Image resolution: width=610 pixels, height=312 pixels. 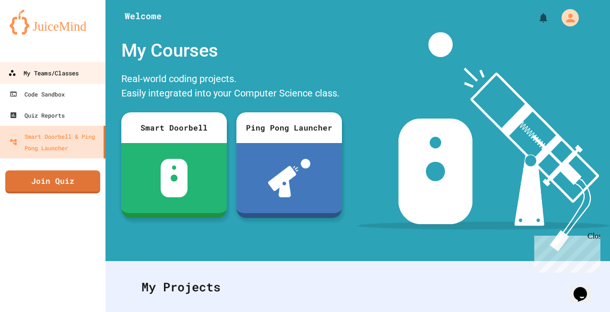 I want to click on div: My Courses, so click(x=232, y=50).